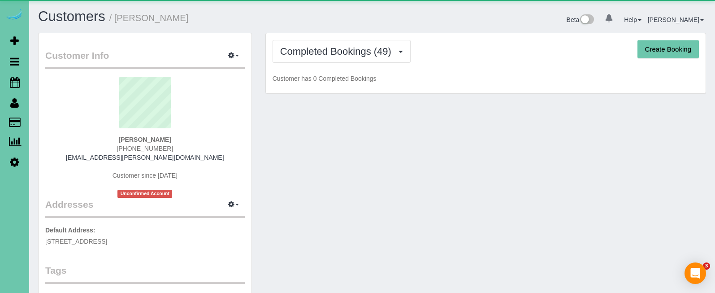 The image size is (715, 293). I want to click on a: Help, so click(633, 20).